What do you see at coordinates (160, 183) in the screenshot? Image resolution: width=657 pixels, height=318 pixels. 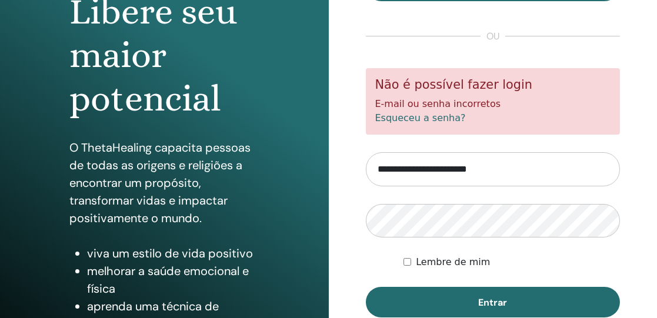 I see `font: O ThetaHealing capacita pessoas de todas as origens e religiões a encontrar um propósito, transfo...` at bounding box center [160, 183].